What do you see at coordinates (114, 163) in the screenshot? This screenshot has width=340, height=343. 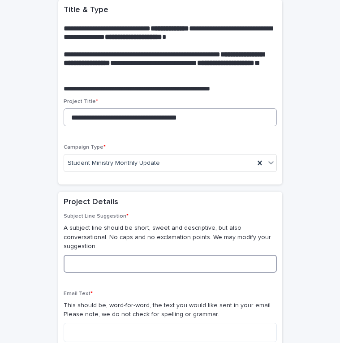 I see `span: Student Ministry Monthly Update` at bounding box center [114, 163].